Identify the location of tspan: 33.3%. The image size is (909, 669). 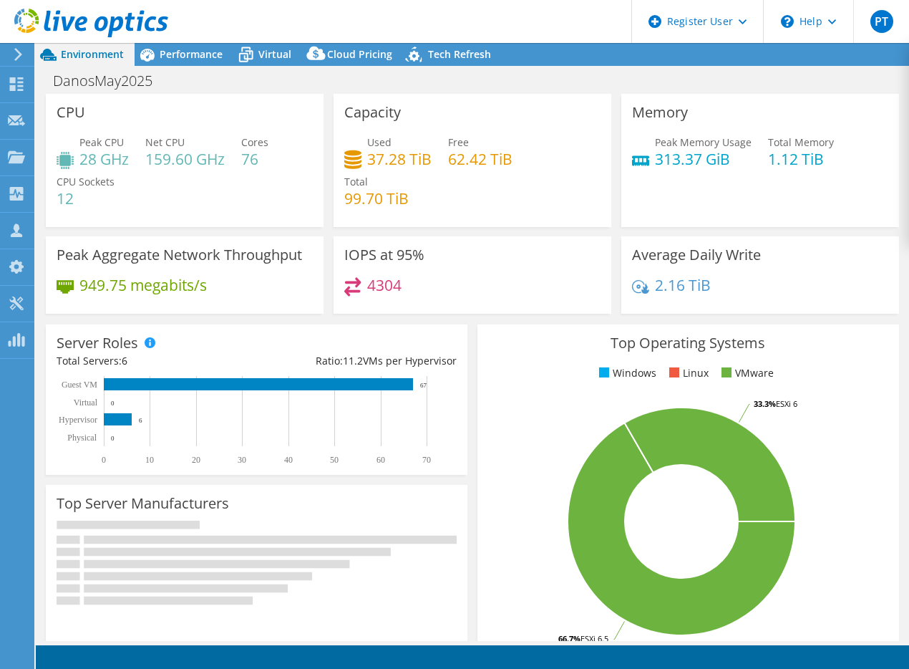
(765, 403).